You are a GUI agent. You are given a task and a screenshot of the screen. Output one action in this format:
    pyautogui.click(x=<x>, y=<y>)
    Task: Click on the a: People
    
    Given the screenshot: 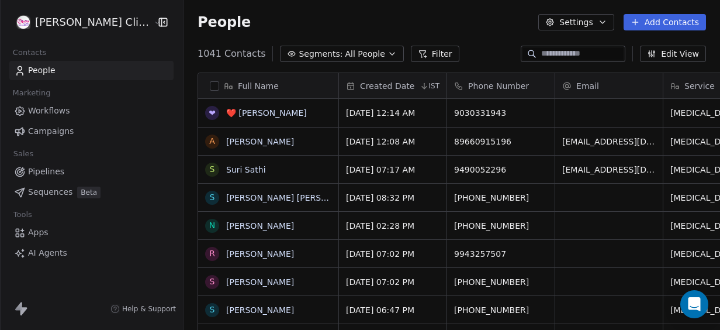 What is the action you would take?
    pyautogui.click(x=91, y=70)
    